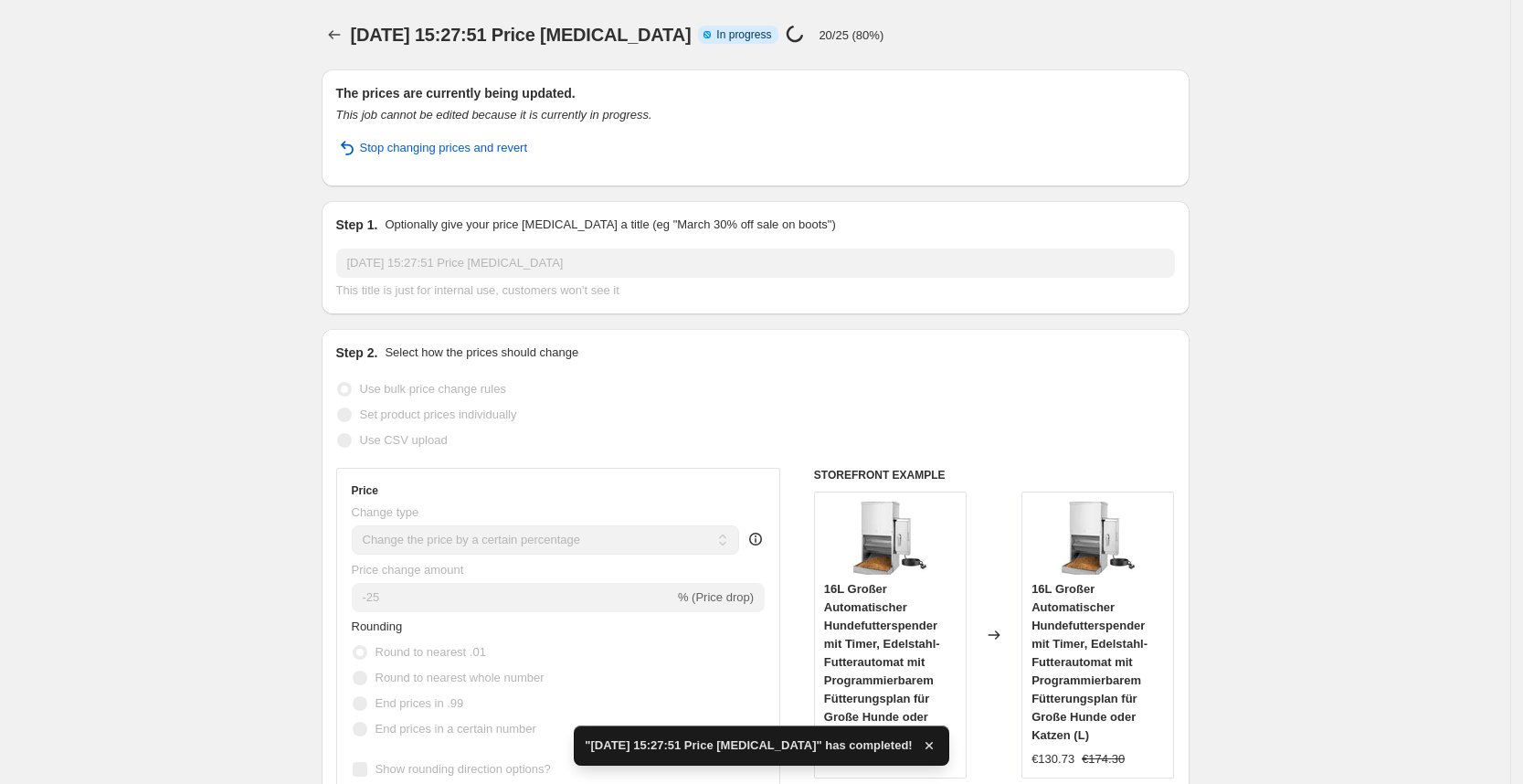 The width and height of the screenshot is (1523, 784). Describe the element at coordinates (482, 352) in the screenshot. I see `p: Select how the prices should change` at that location.